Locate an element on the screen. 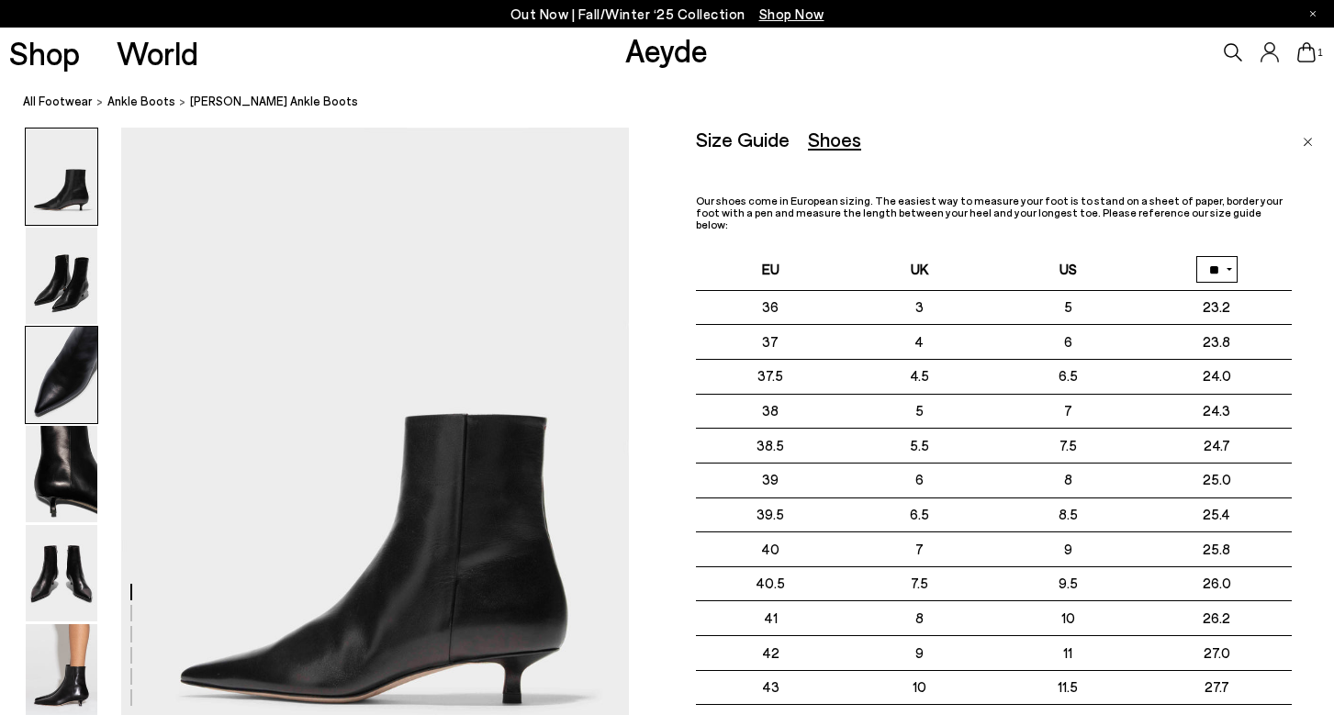 This screenshot has height=715, width=1334. td: 39.5 is located at coordinates (770, 515).